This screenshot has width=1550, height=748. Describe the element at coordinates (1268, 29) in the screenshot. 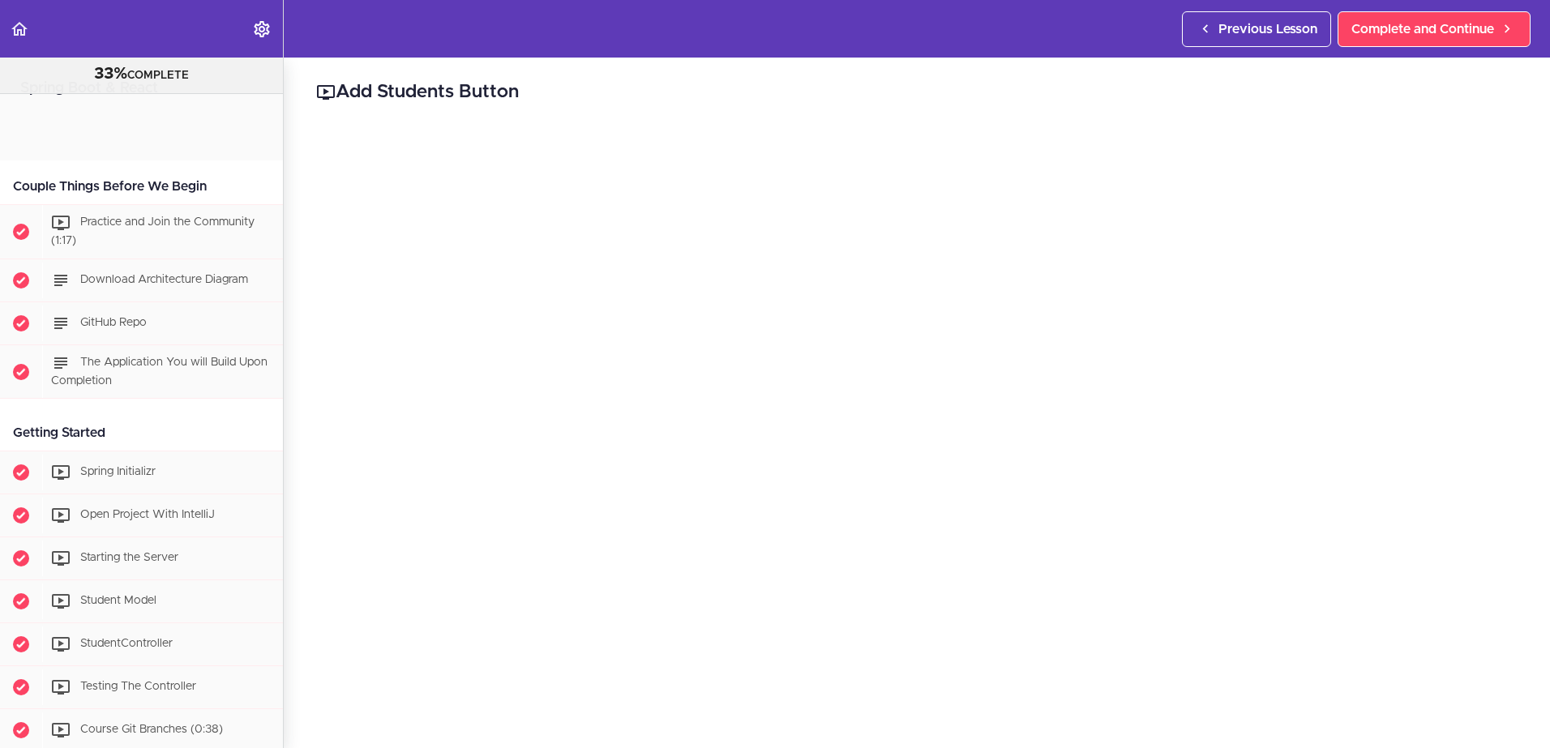

I see `span: Previous Lesson` at that location.